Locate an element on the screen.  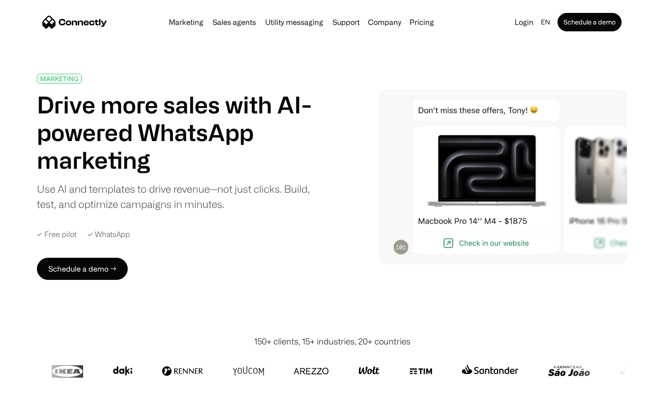
a: Pricing is located at coordinates (421, 22).